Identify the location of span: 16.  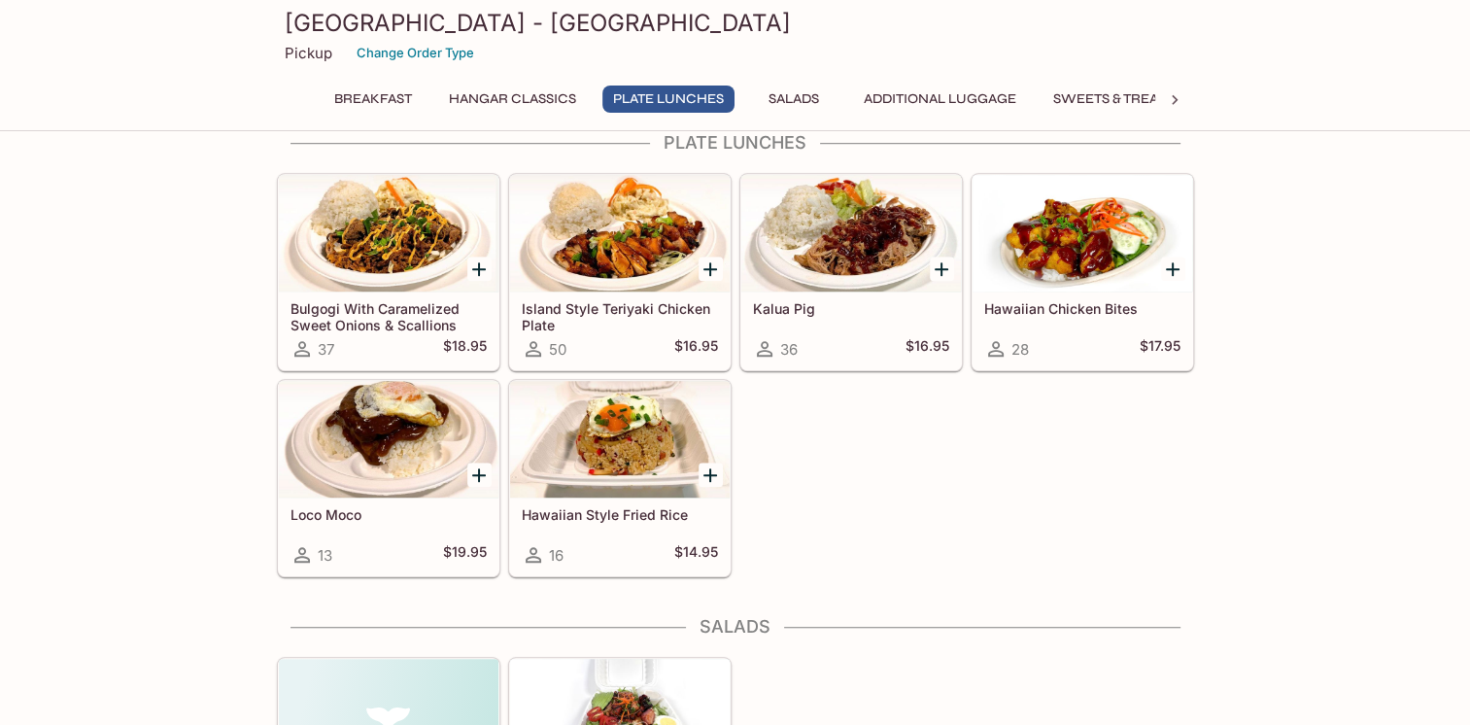
(556, 555).